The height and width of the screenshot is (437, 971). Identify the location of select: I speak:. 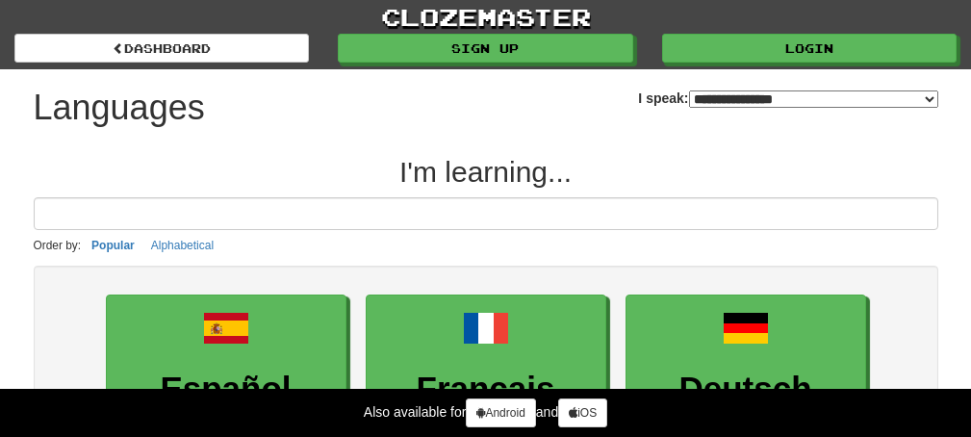
(813, 99).